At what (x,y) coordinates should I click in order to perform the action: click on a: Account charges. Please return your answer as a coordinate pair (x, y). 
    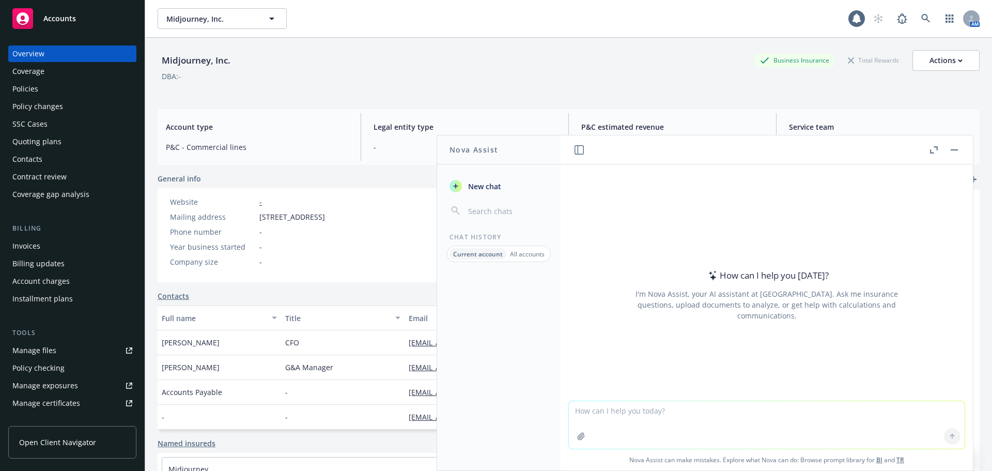
    Looking at the image, I should click on (72, 281).